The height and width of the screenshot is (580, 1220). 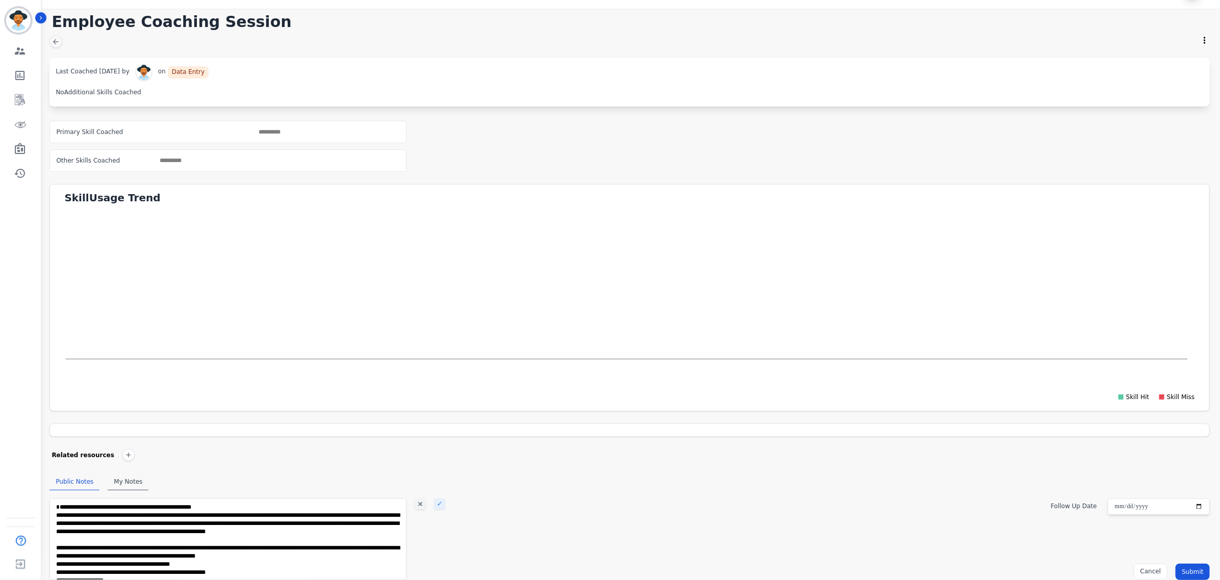 What do you see at coordinates (144, 72) in the screenshot?
I see `img: avatar` at bounding box center [144, 72].